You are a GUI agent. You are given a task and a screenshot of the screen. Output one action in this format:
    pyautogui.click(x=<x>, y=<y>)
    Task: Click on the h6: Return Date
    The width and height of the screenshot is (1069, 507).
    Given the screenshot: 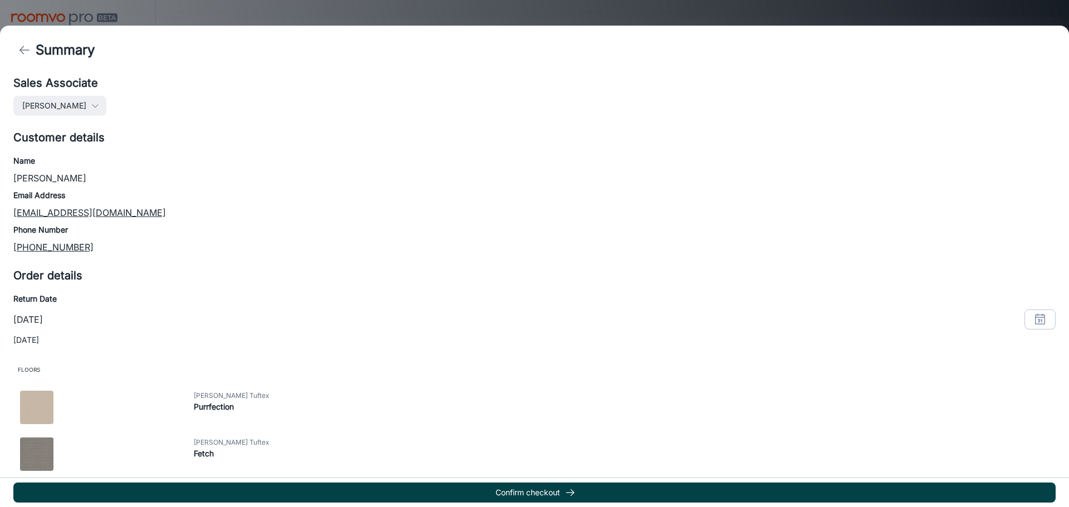 What is the action you would take?
    pyautogui.click(x=535, y=299)
    